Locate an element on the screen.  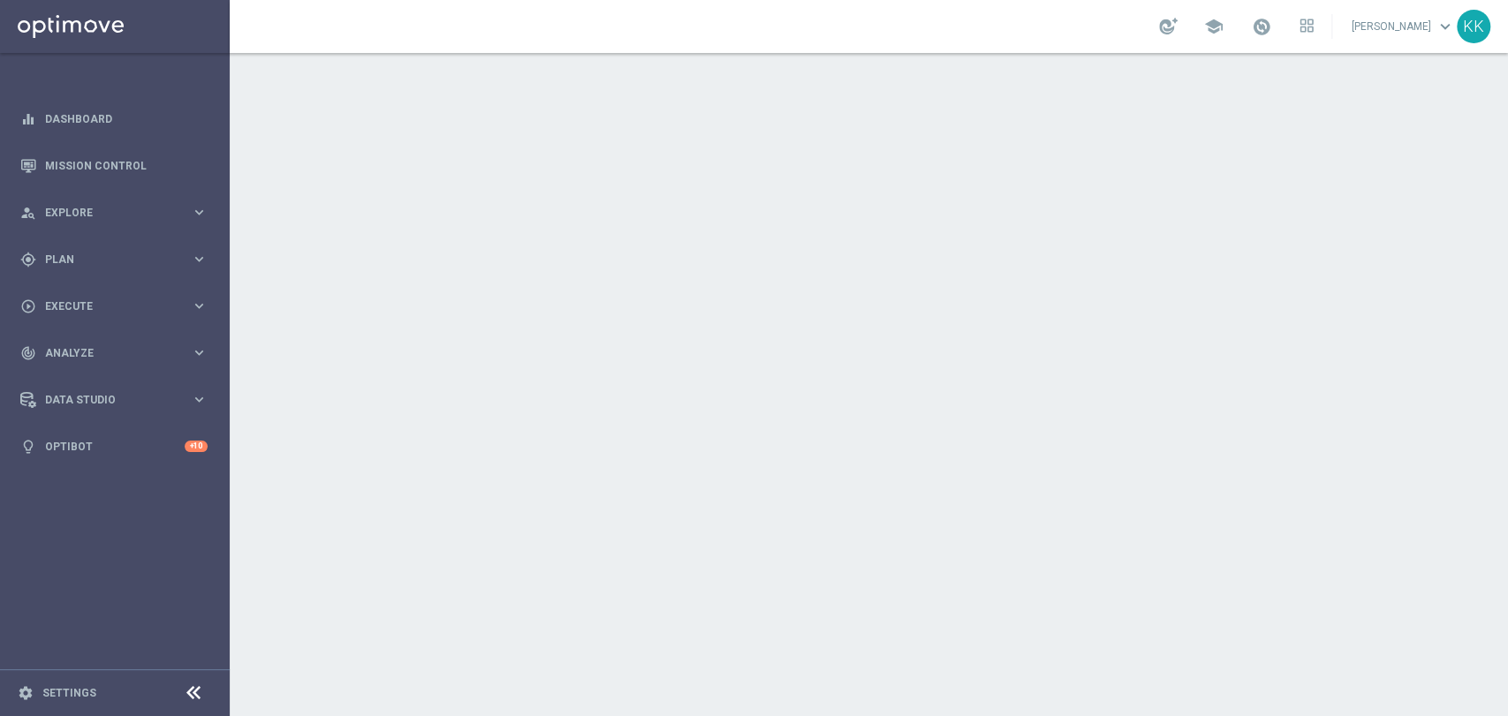
div: gps_fixed Plan keyboard_arrow_right is located at coordinates (114, 260).